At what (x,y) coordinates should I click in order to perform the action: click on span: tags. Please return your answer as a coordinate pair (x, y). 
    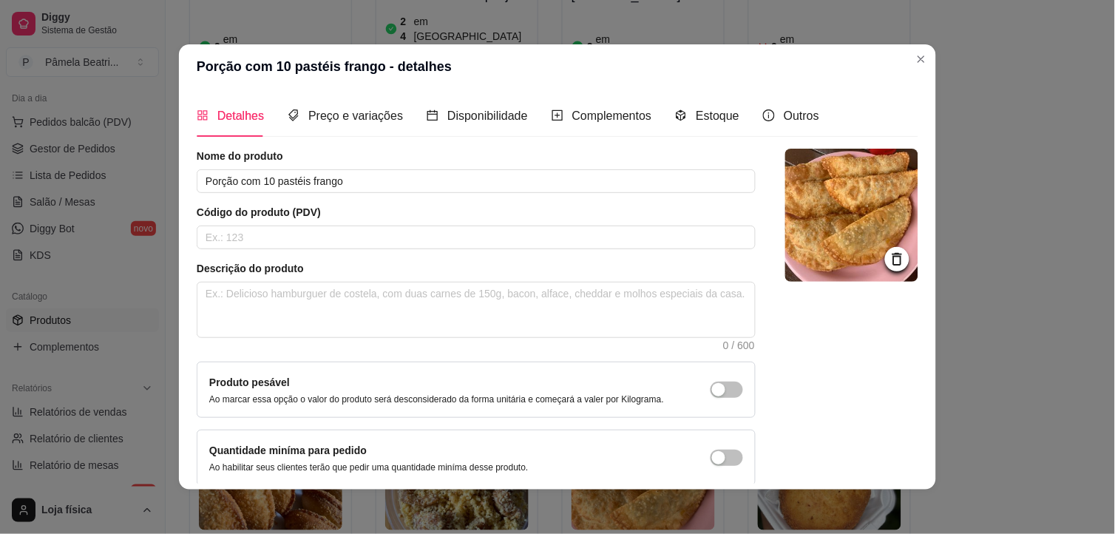
    Looking at the image, I should click on (293, 115).